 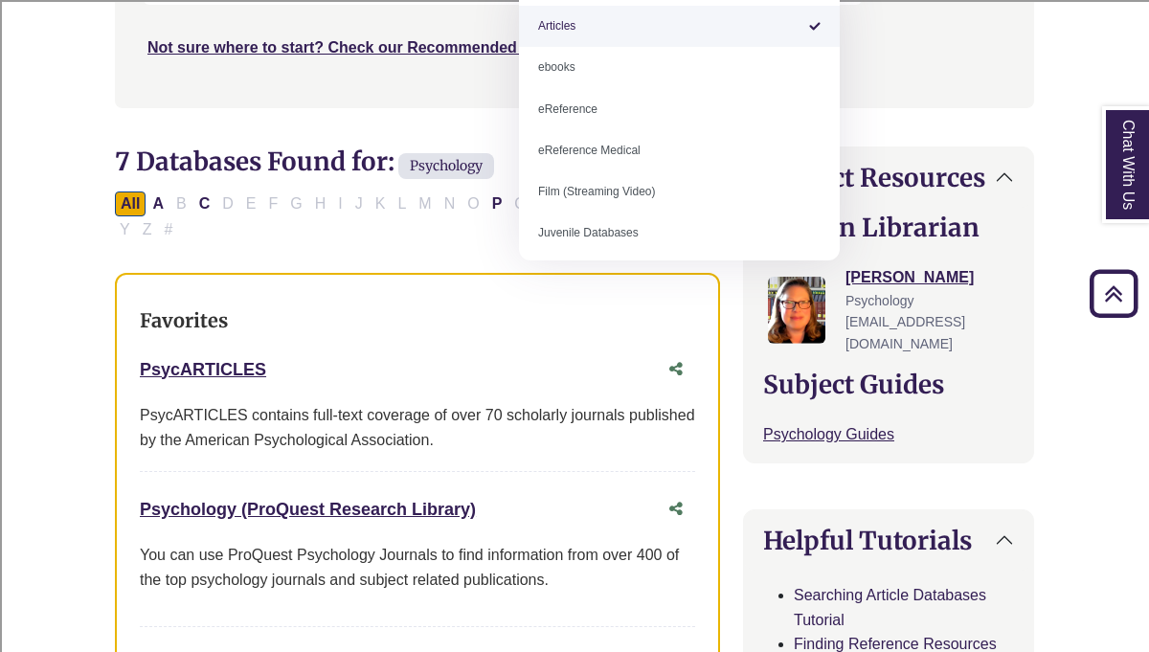 I want to click on div: Sort New > Old, so click(x=574, y=70).